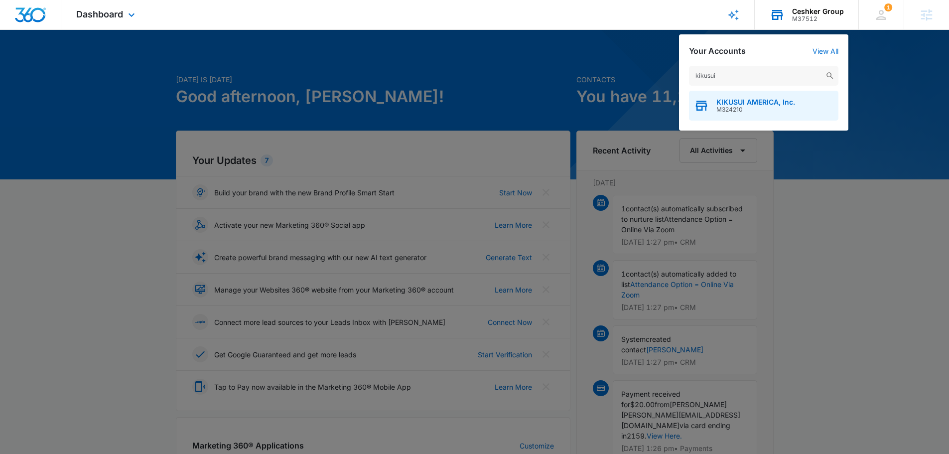  I want to click on h2: Your Accounts, so click(717, 51).